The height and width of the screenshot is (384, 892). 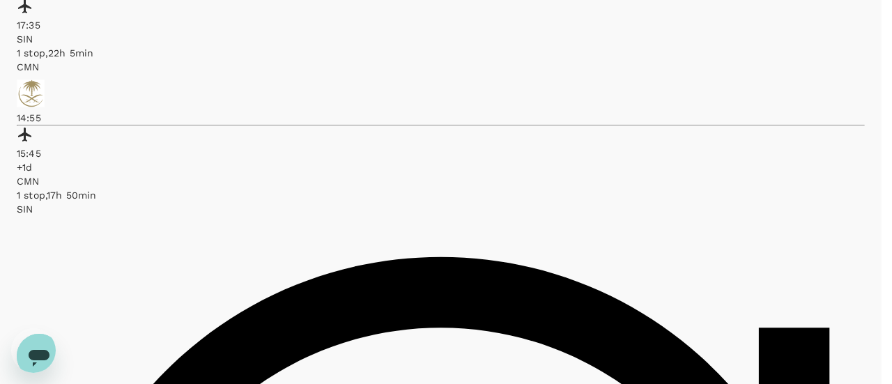 What do you see at coordinates (440, 118) in the screenshot?
I see `p: 14:55` at bounding box center [440, 118].